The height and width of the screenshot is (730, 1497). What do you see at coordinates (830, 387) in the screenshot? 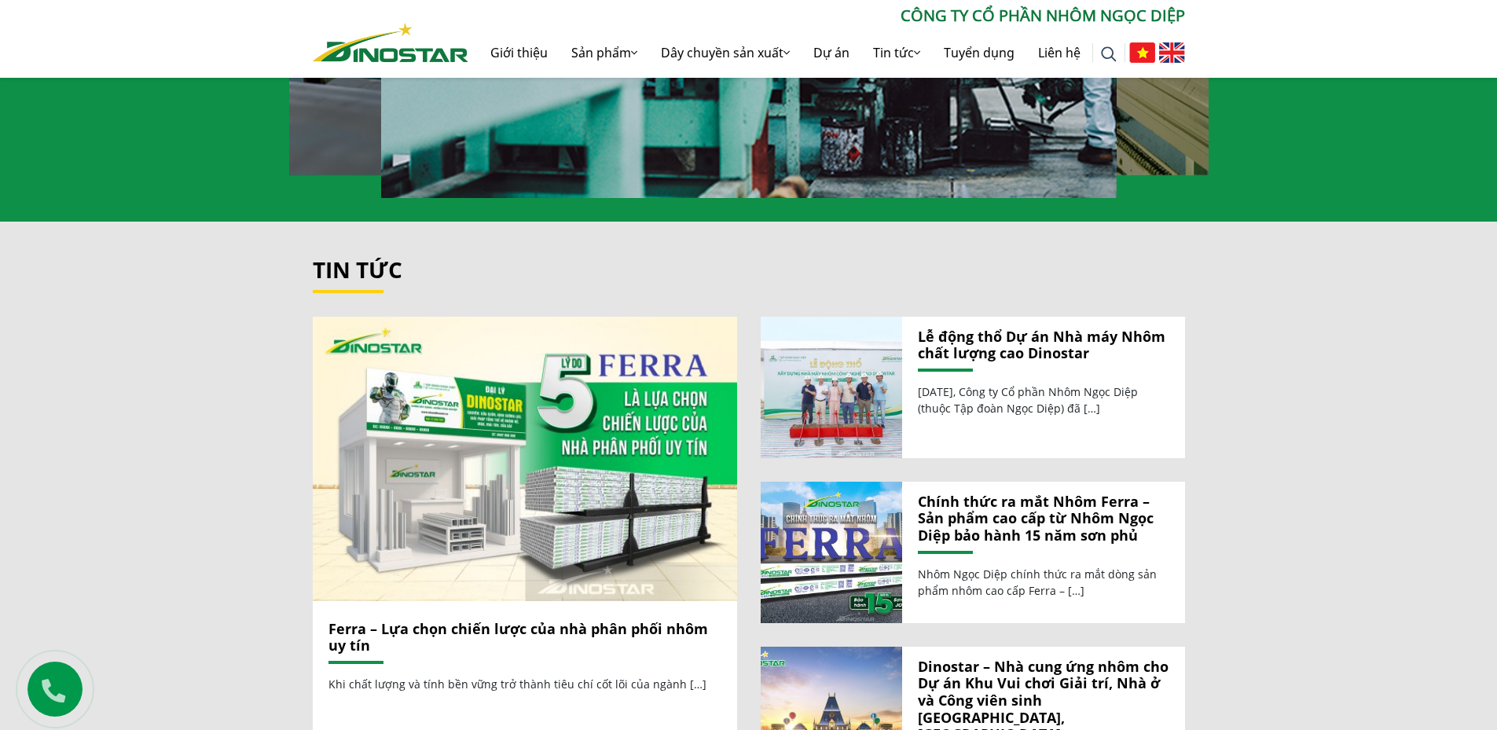
I see `img: Lễ động thổ Dự án Nhà máy Nhôm chất lượng cao Dinostar` at bounding box center [830, 387].